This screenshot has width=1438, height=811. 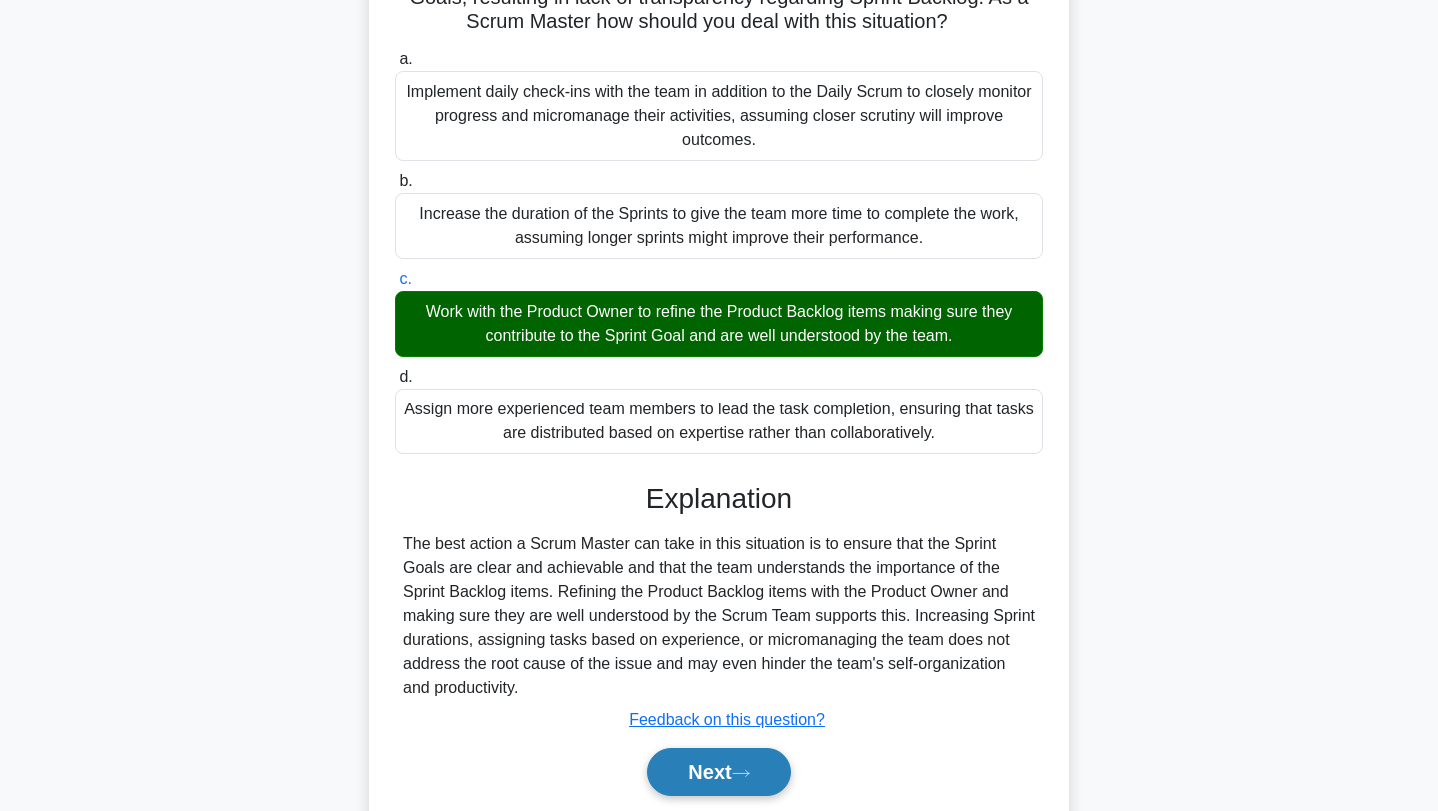 I want to click on div: Implement daily check-ins with the team in addition to the Daily Scrum to closely monitor progres..., so click(x=719, y=116).